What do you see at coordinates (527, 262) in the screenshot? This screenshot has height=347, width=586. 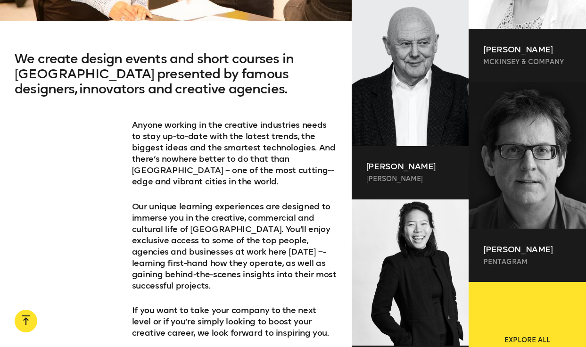 I see `p: Pentagram` at bounding box center [527, 262].